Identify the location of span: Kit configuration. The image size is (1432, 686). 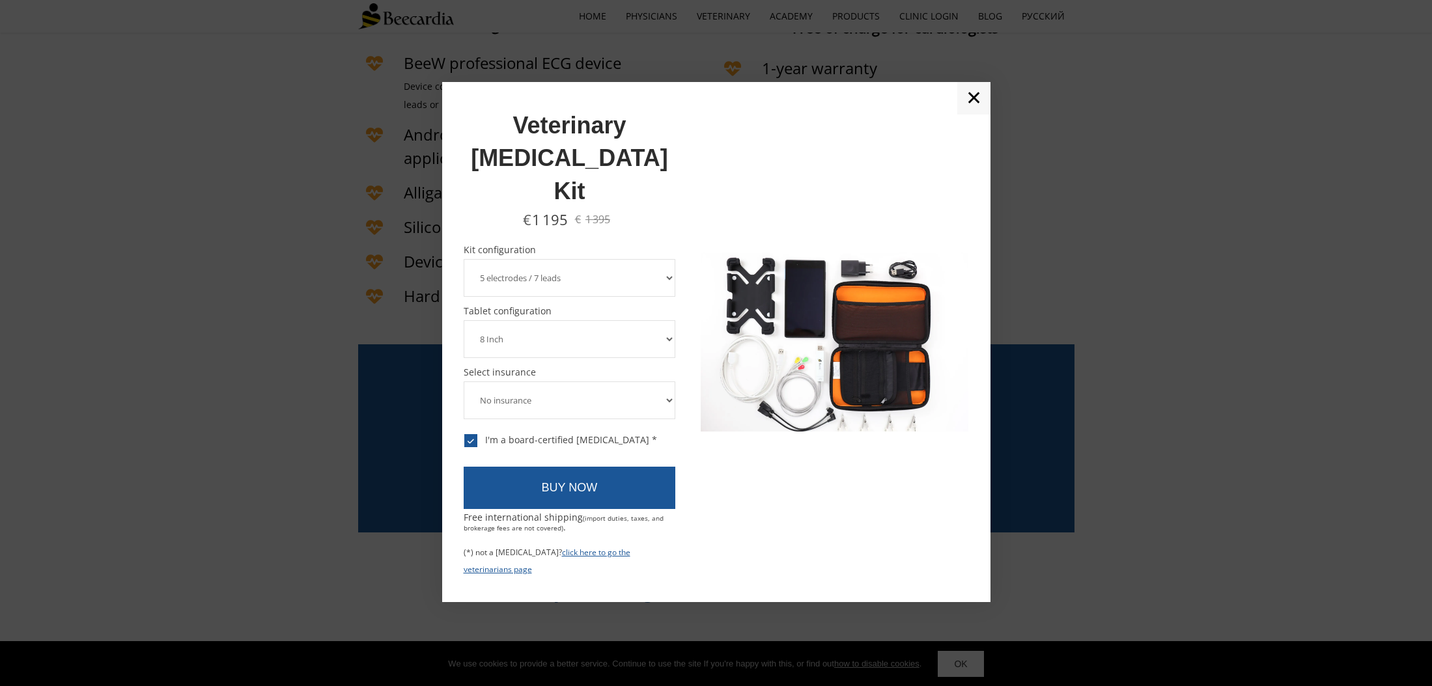
(570, 250).